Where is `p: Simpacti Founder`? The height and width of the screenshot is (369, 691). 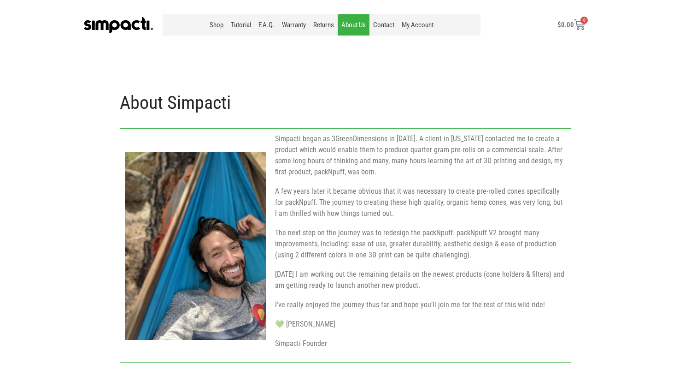 p: Simpacti Founder is located at coordinates (421, 343).